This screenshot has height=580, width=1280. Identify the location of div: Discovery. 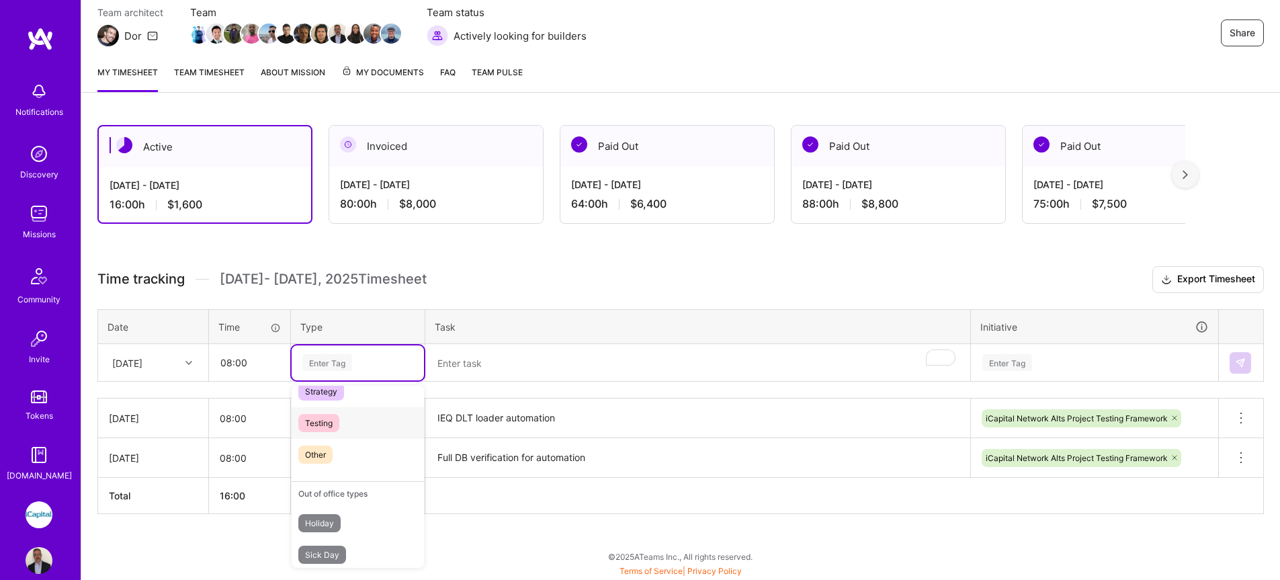
(39, 174).